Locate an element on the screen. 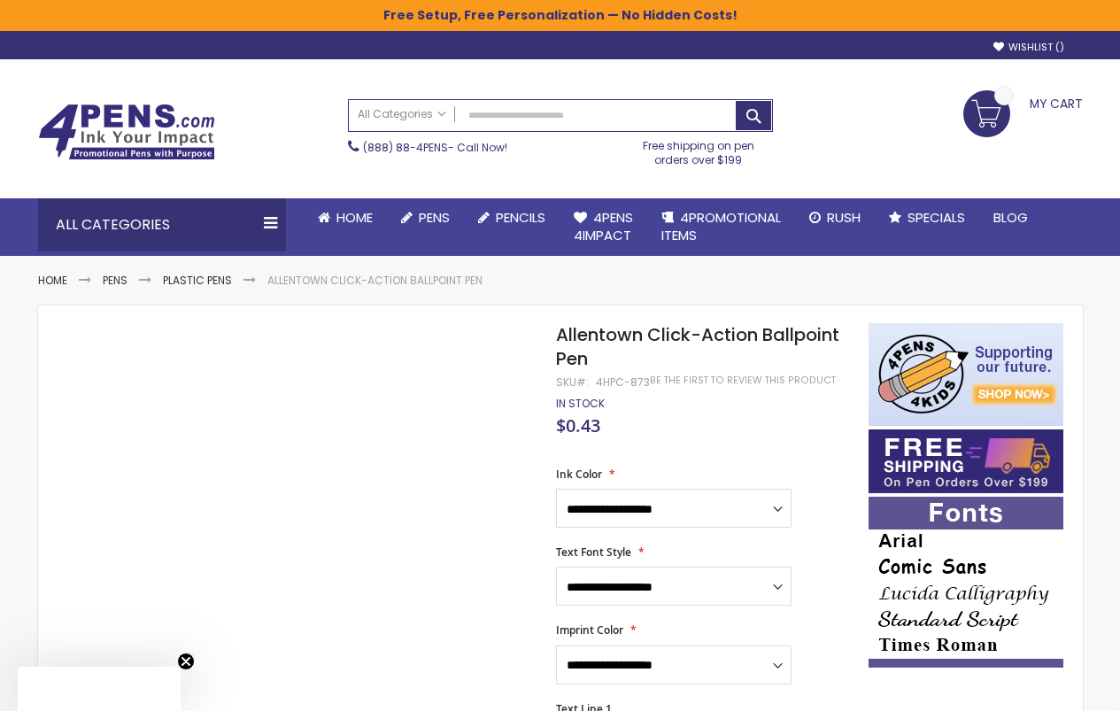  span: - Call Now! is located at coordinates (435, 147).